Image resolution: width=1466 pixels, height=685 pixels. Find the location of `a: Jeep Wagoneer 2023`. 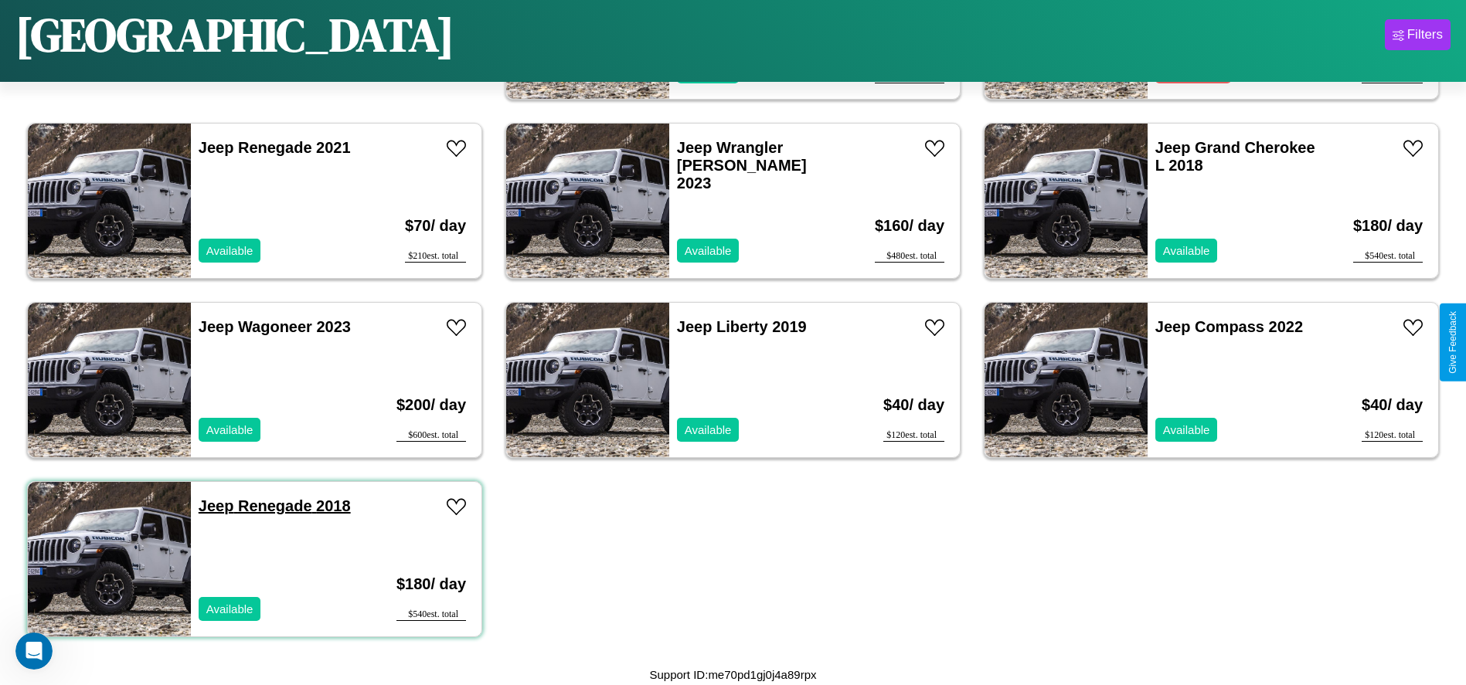

a: Jeep Wagoneer 2023 is located at coordinates (274, 327).